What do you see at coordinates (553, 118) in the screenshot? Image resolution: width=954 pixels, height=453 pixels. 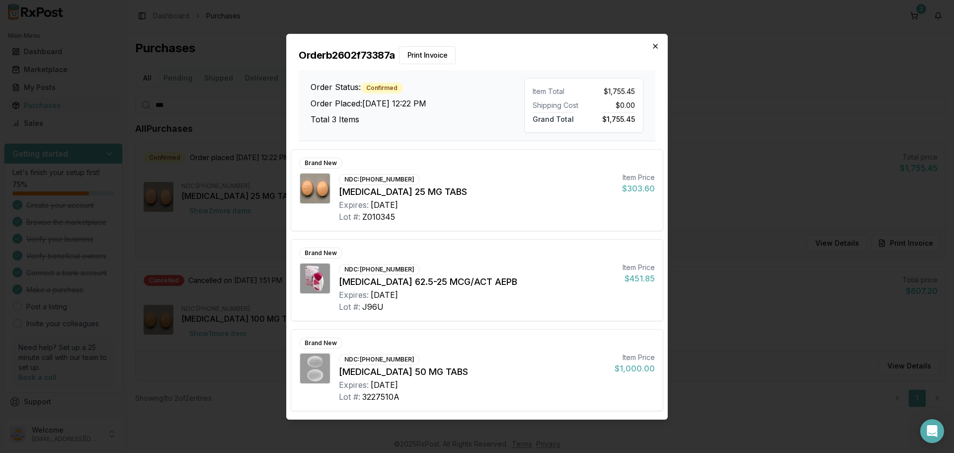 I see `span: Grand Total` at bounding box center [553, 118].